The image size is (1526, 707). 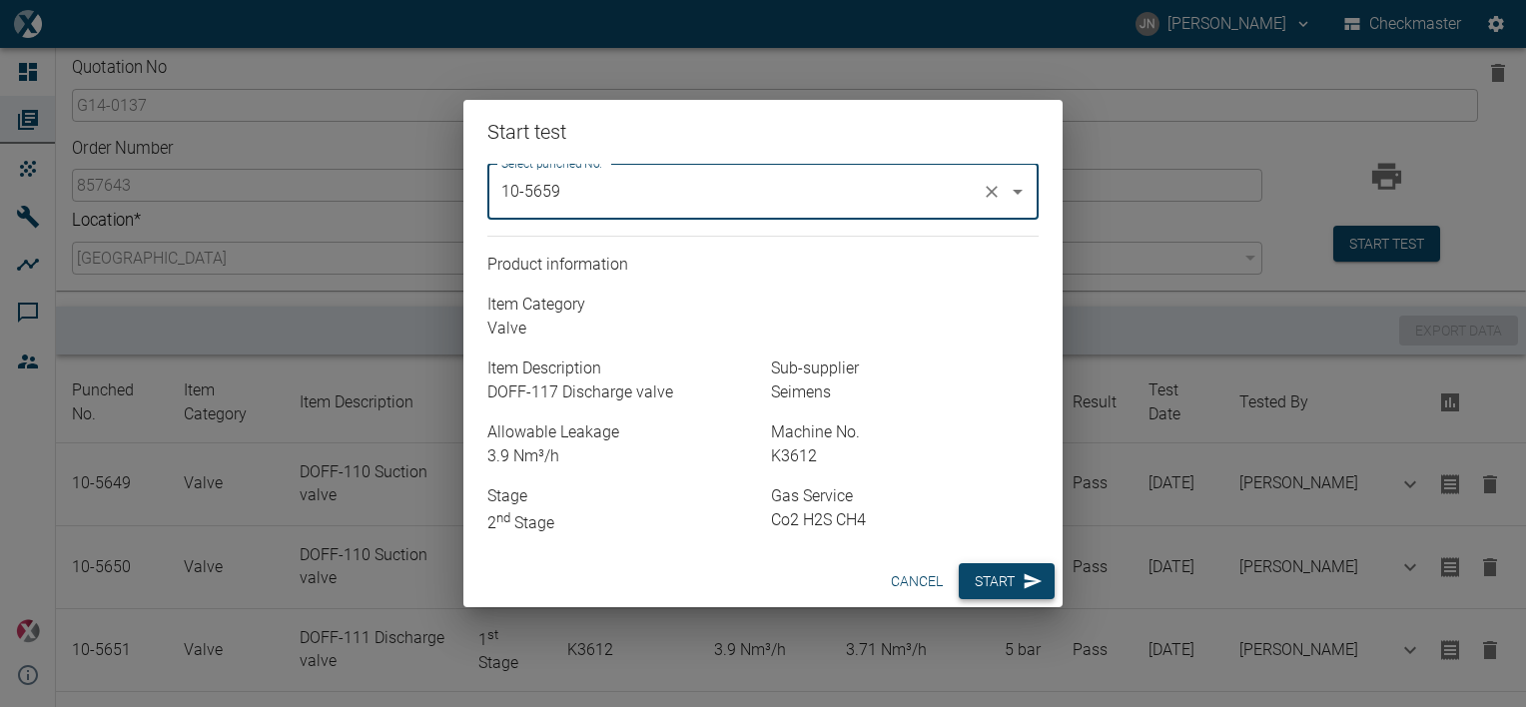 I want to click on span: Stage, so click(x=520, y=522).